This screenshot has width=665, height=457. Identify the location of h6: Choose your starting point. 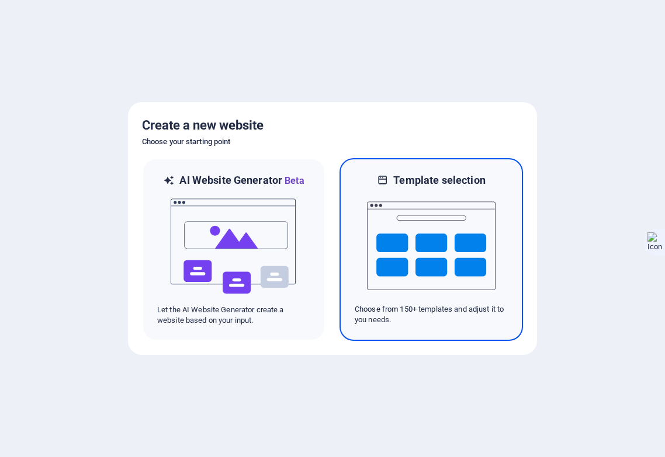
(332, 142).